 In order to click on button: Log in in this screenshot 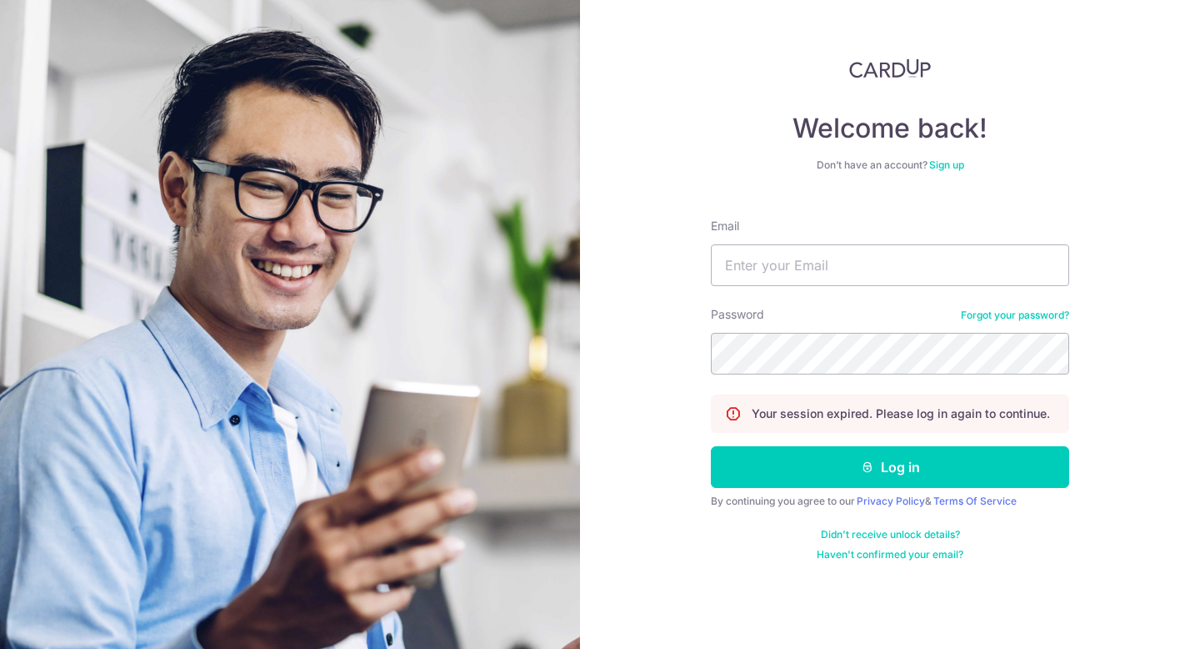, I will do `click(890, 467)`.